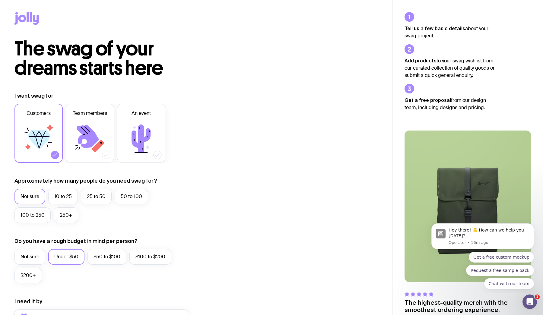  I want to click on label: 10 to 25, so click(63, 197).